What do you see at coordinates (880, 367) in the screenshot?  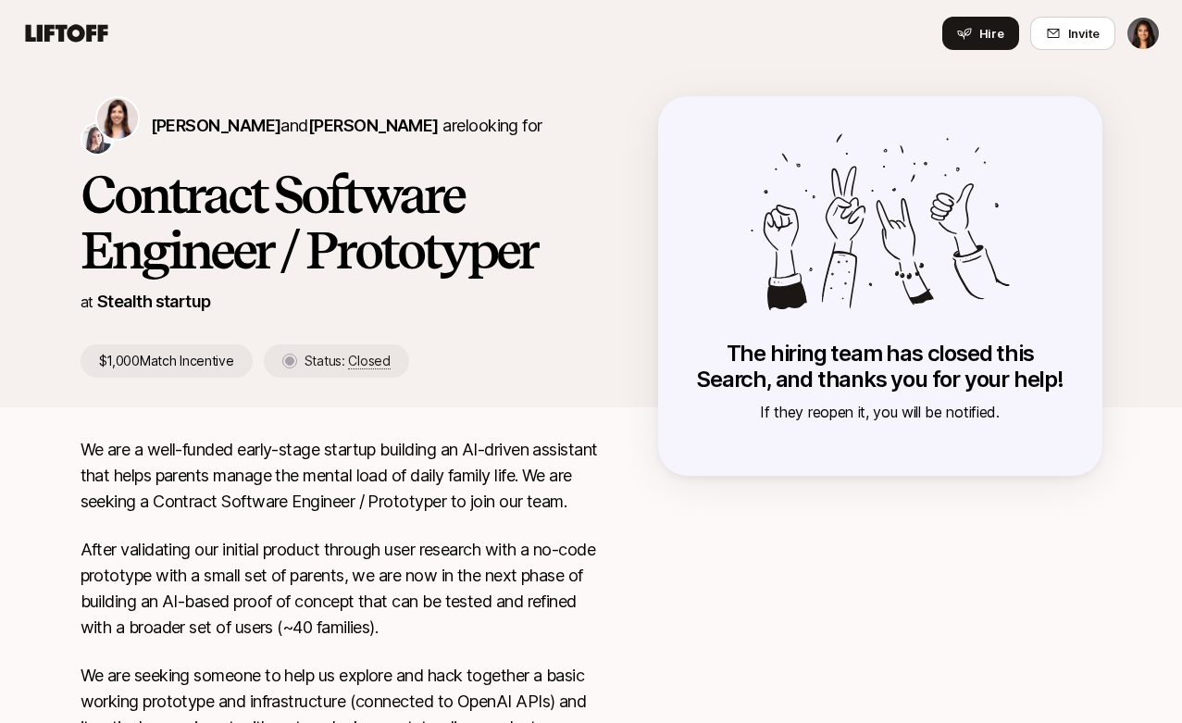 I see `p: The hiring team has closed this Search, and thanks you for your help!` at bounding box center [880, 367].